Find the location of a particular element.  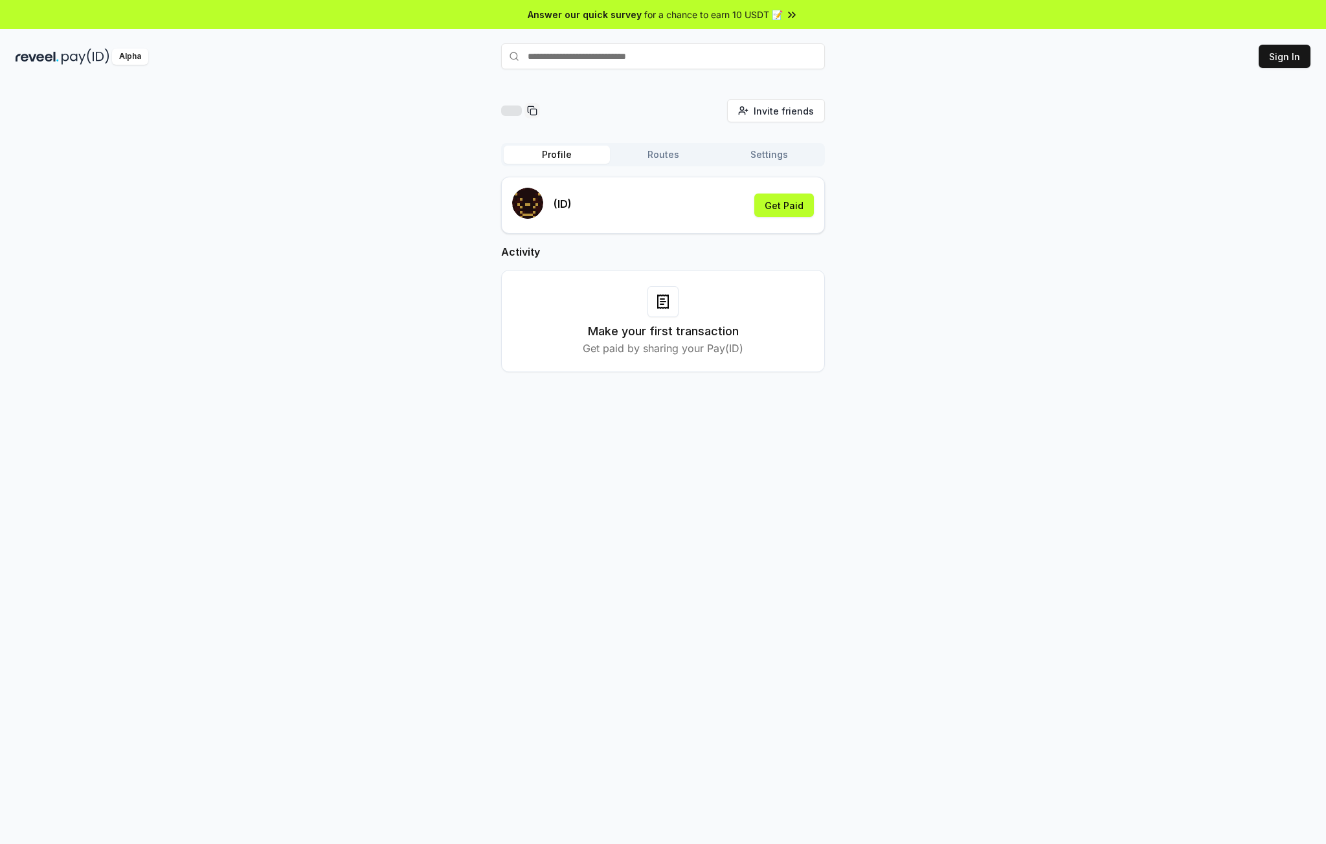

img: pay_id is located at coordinates (85, 56).